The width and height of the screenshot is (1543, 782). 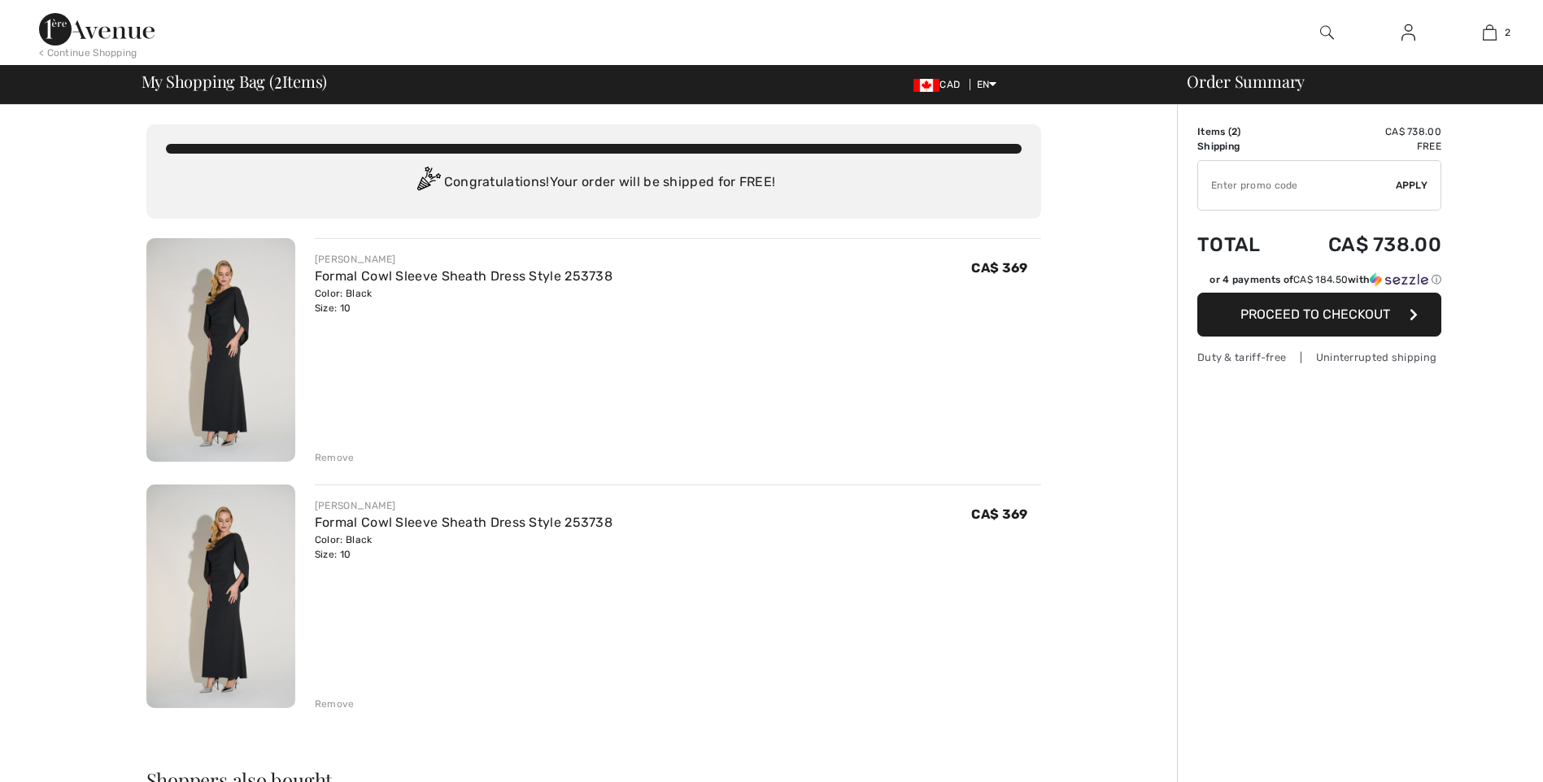 What do you see at coordinates (1319, 357) in the screenshot?
I see `div: Duty & tariff-free | Uninterrupted shipping` at bounding box center [1319, 357].